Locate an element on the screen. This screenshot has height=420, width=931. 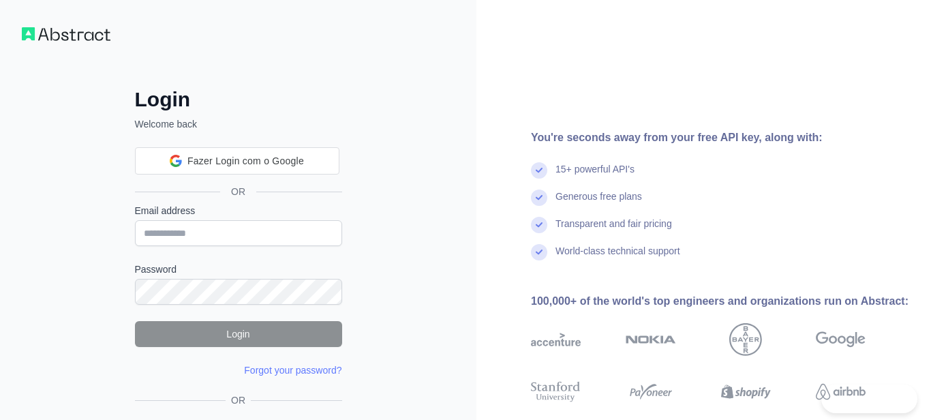
img: airbnb is located at coordinates (841, 391).